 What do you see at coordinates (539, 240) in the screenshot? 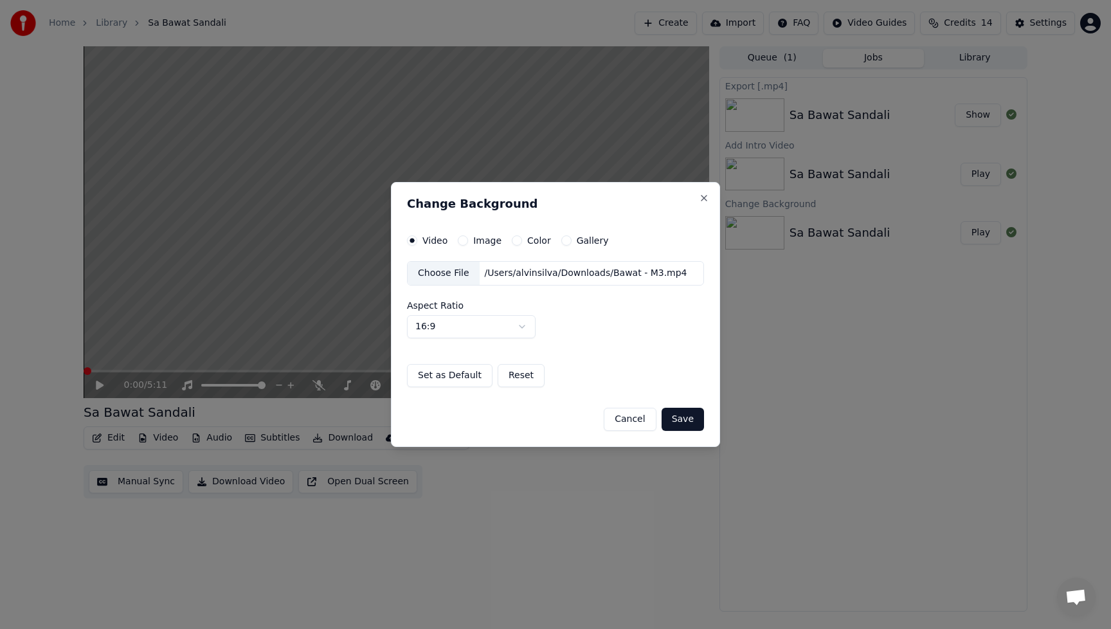
I see `label: Color` at bounding box center [539, 240].